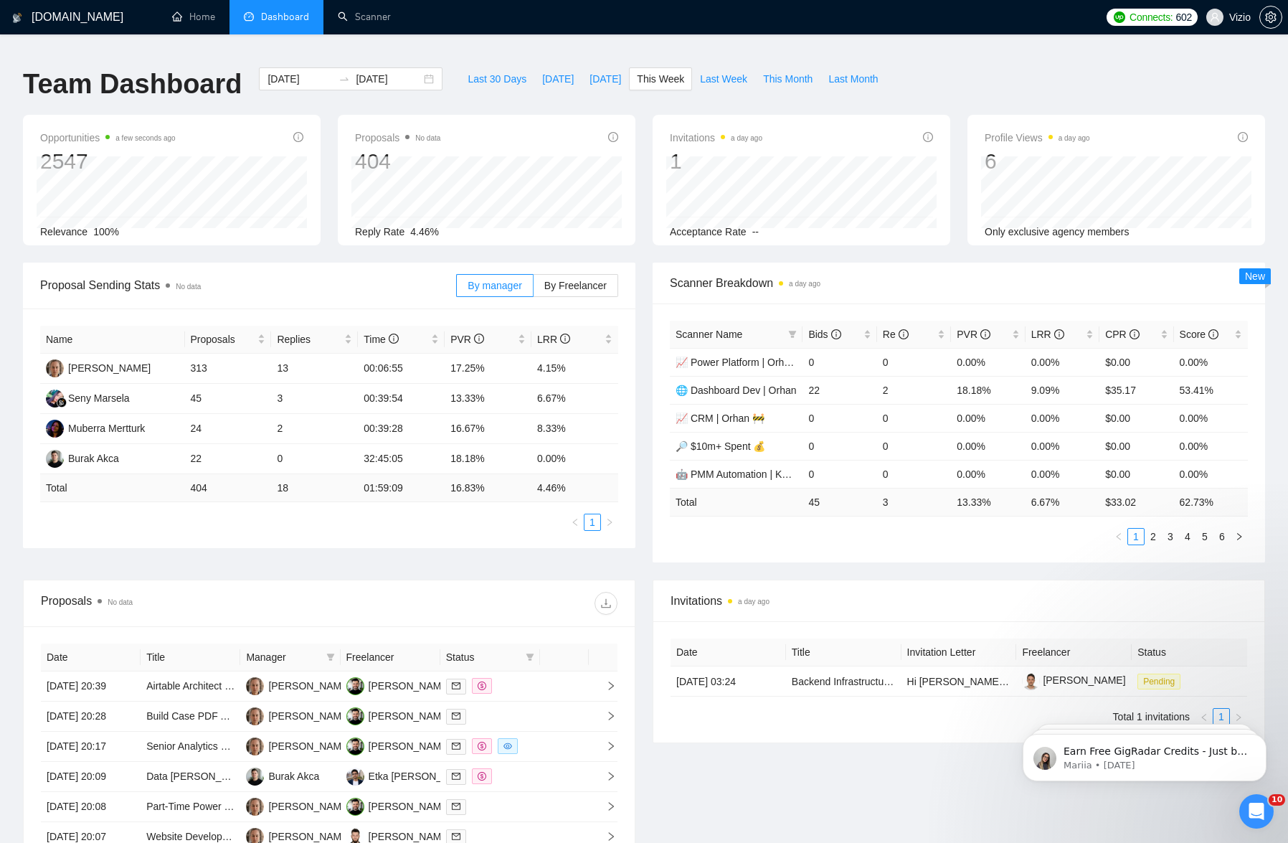 The image size is (1288, 843). Describe the element at coordinates (720, 418) in the screenshot. I see `a: 📈 CRM | Orhan 🚧` at that location.